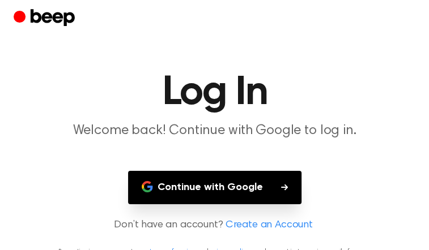 The image size is (429, 250). Describe the element at coordinates (269, 226) in the screenshot. I see `a: Create an Account` at that location.